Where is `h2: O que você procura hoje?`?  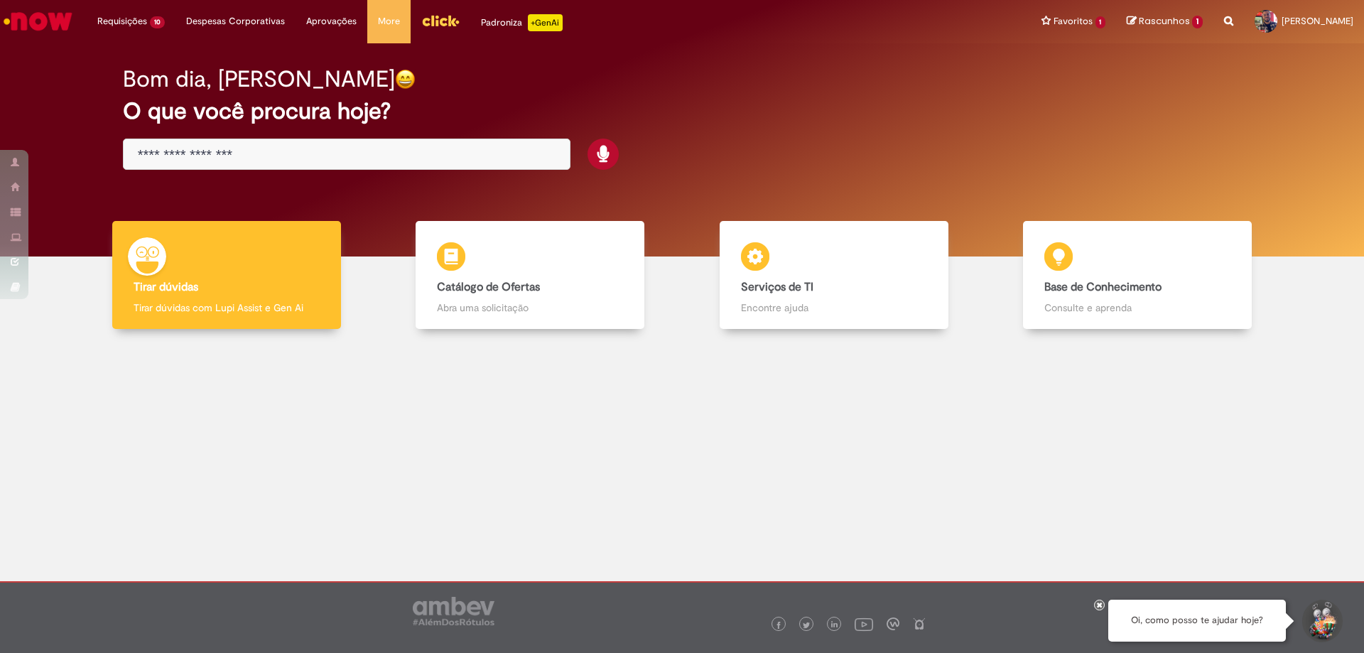 h2: O que você procura hoje? is located at coordinates (682, 111).